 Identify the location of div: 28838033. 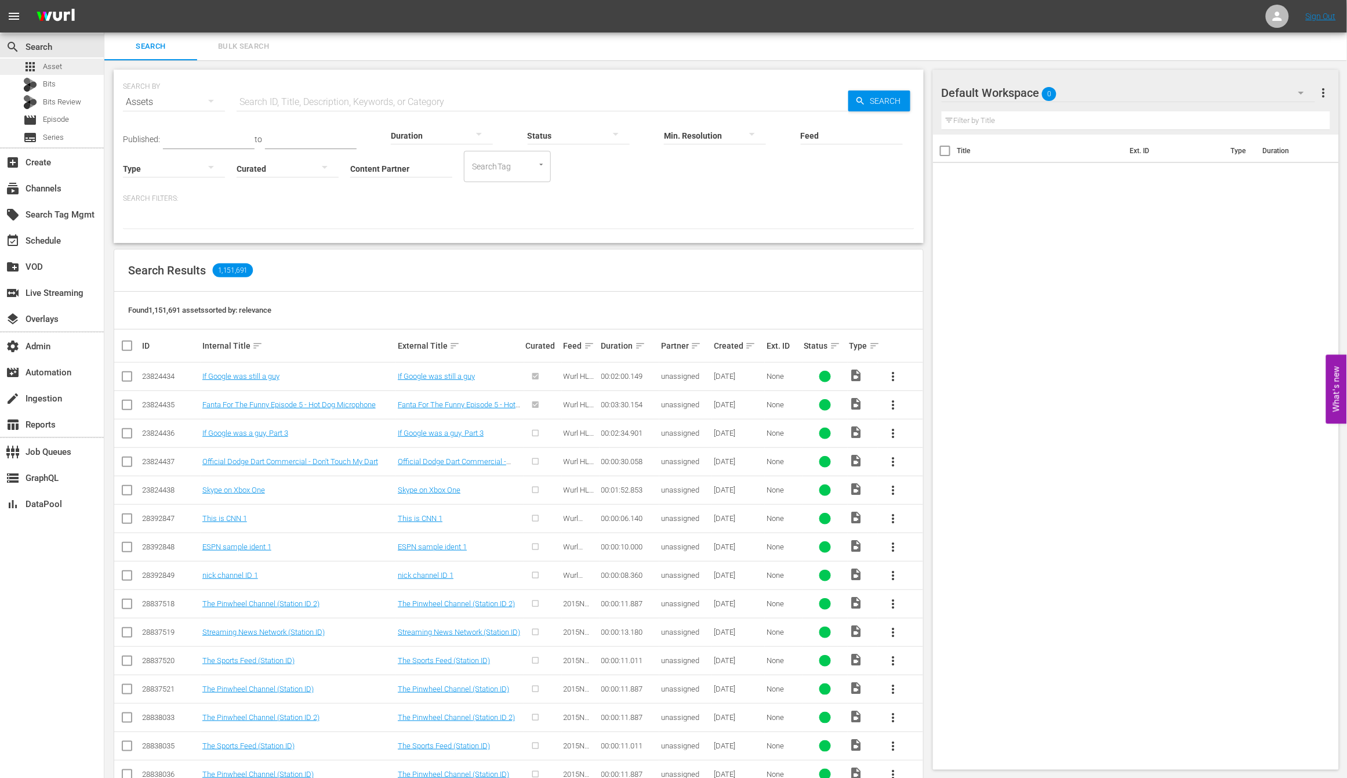
(171, 717).